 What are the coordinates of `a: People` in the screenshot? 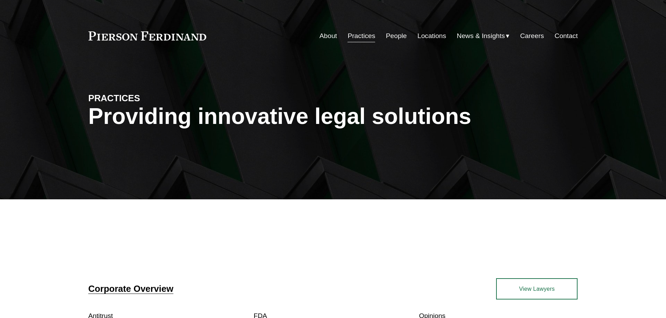 It's located at (396, 36).